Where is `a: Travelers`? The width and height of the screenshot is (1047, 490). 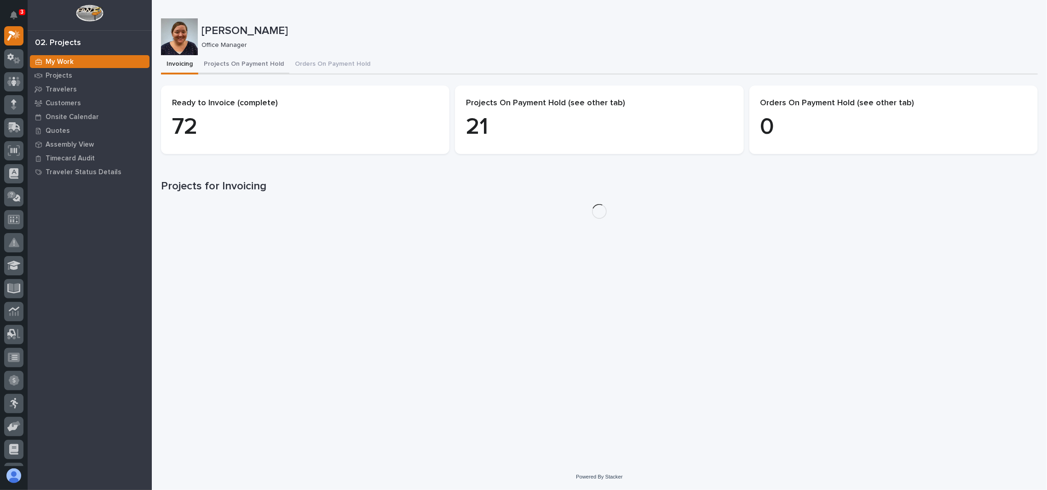 a: Travelers is located at coordinates (90, 89).